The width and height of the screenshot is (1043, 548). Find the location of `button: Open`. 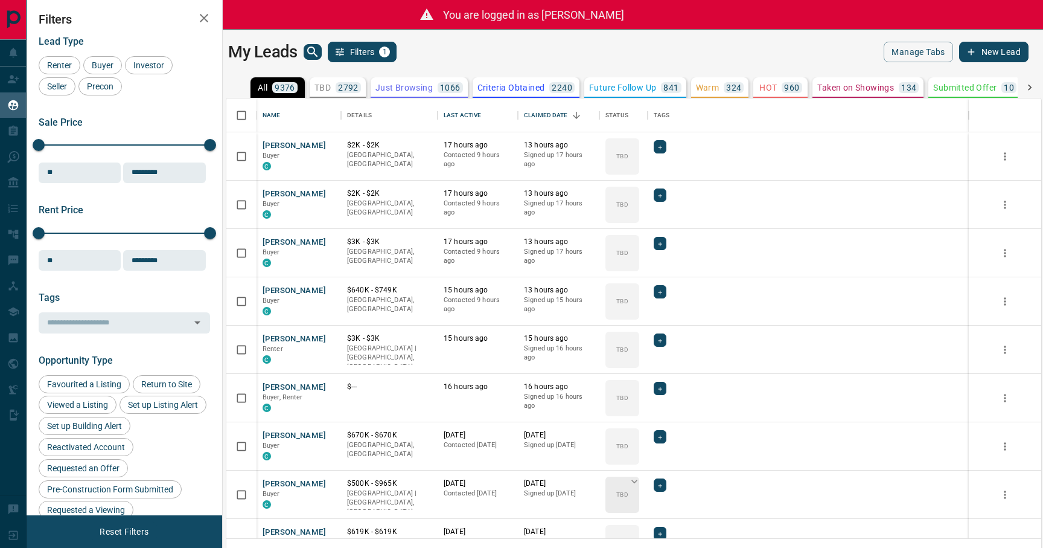

button: Open is located at coordinates (197, 322).